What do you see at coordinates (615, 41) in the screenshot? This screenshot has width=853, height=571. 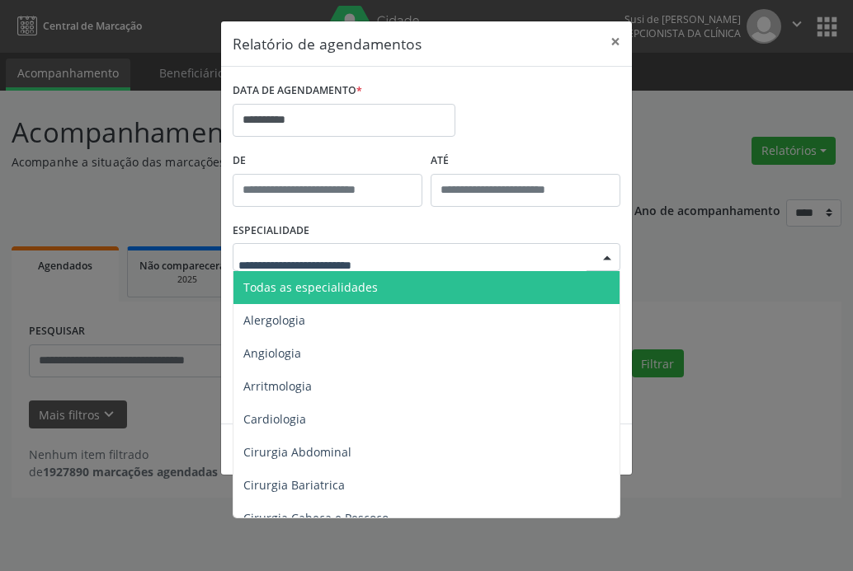 I see `button: Close` at bounding box center [615, 41].